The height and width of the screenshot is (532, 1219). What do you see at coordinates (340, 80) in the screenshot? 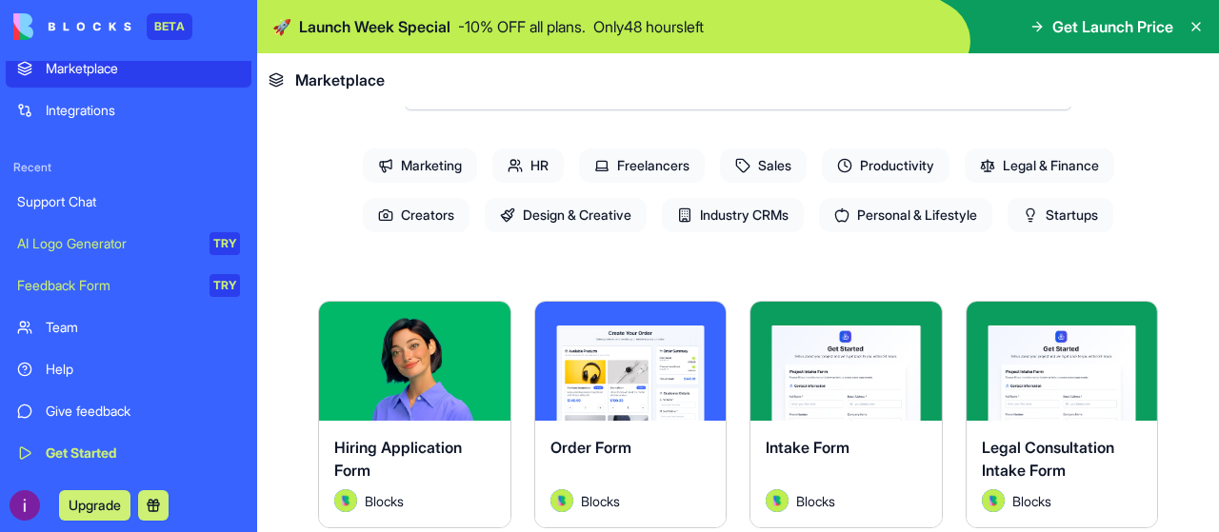
I see `span: Marketplace` at bounding box center [340, 80].